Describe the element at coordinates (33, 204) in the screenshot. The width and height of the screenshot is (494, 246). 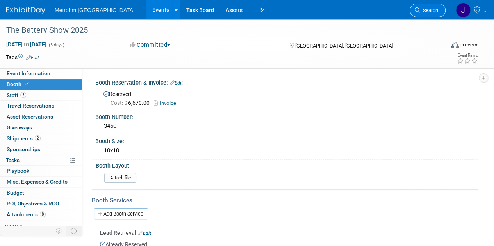
I see `span: ROI, Objectives & ROO` at that location.